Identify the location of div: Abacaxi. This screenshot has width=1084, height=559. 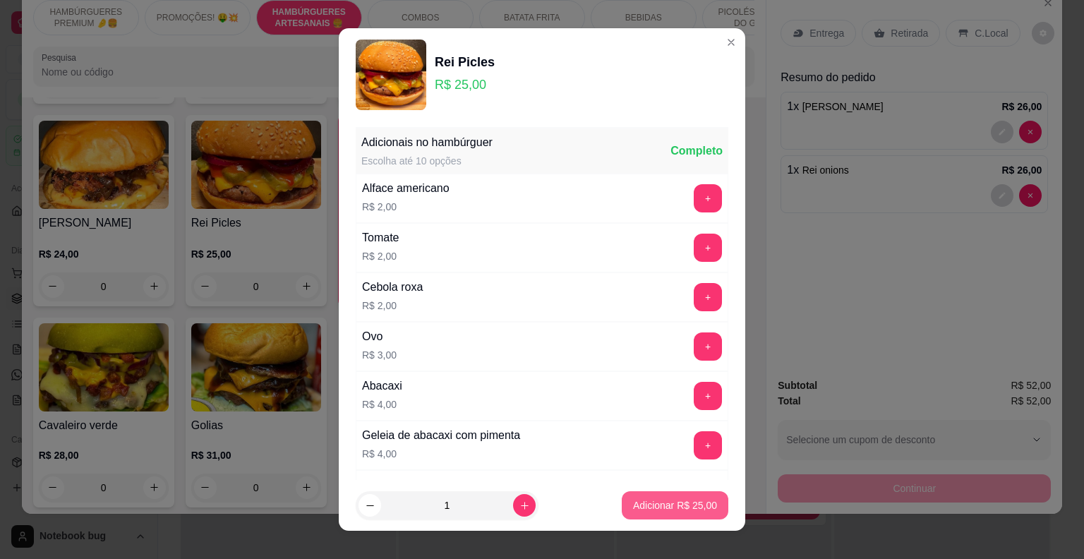
(382, 386).